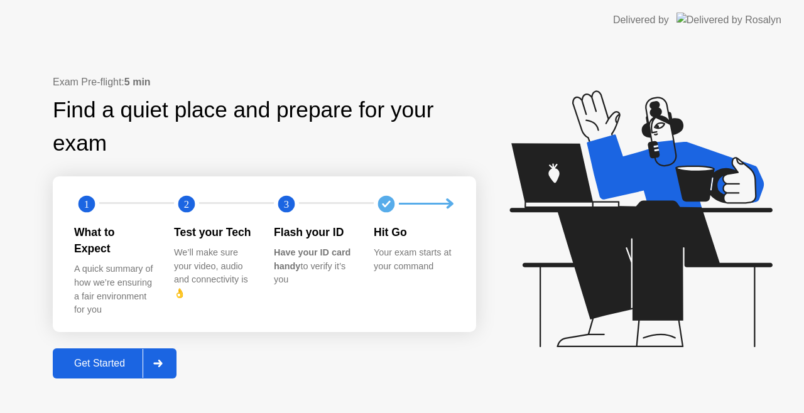  I want to click on div: Flash your ID, so click(313, 232).